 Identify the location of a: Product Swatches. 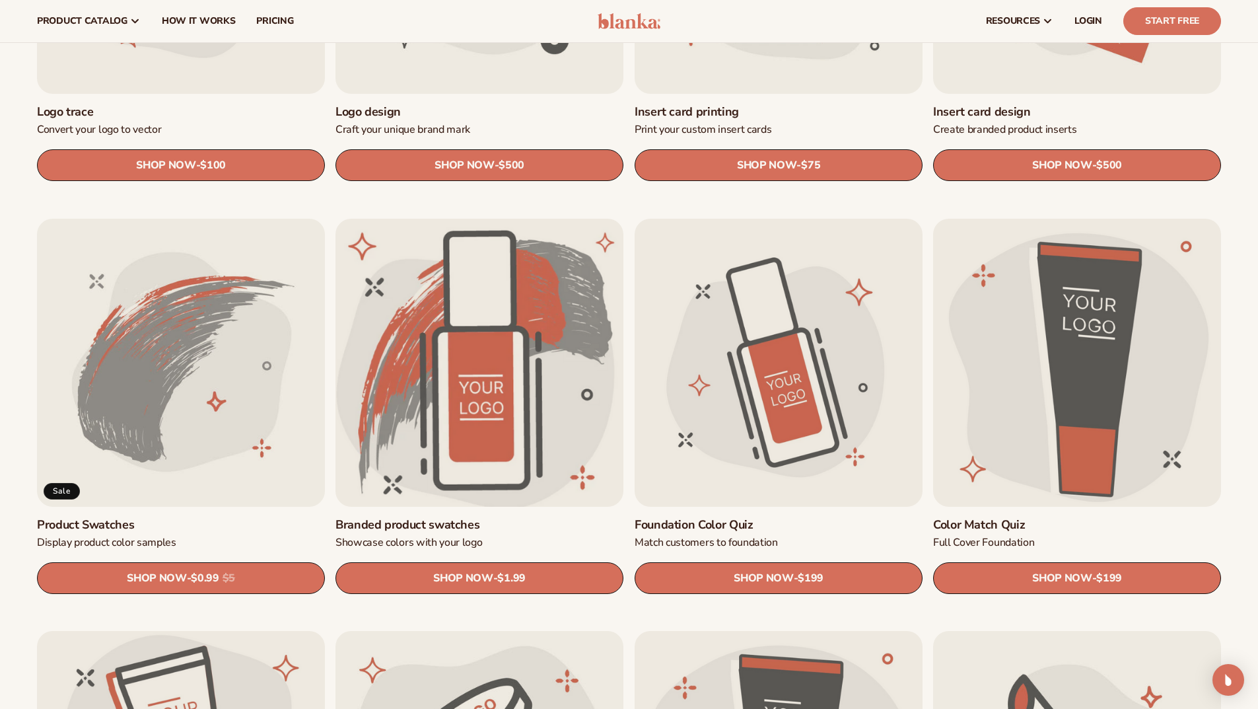
(181, 524).